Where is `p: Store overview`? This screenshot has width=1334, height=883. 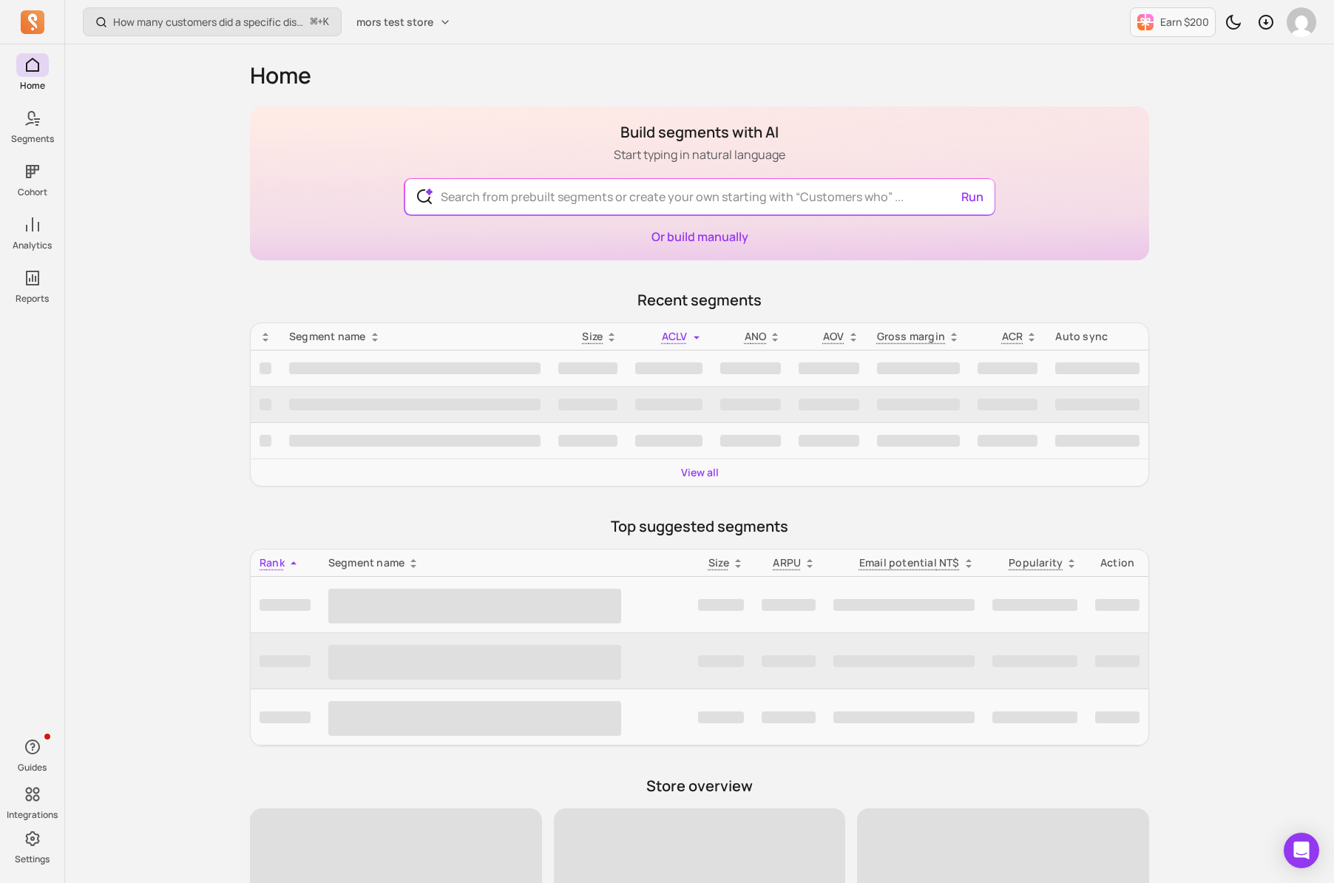 p: Store overview is located at coordinates (700, 786).